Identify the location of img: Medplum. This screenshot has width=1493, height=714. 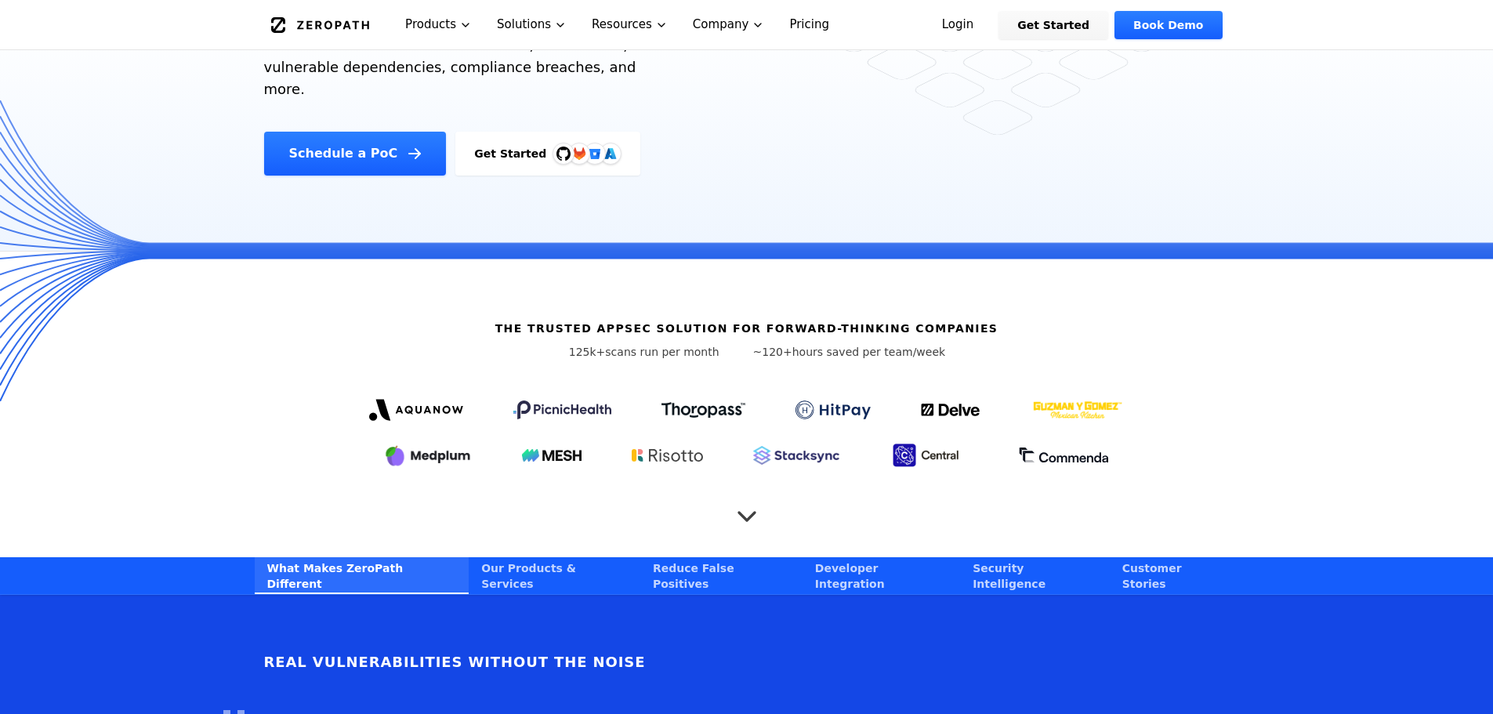
(428, 455).